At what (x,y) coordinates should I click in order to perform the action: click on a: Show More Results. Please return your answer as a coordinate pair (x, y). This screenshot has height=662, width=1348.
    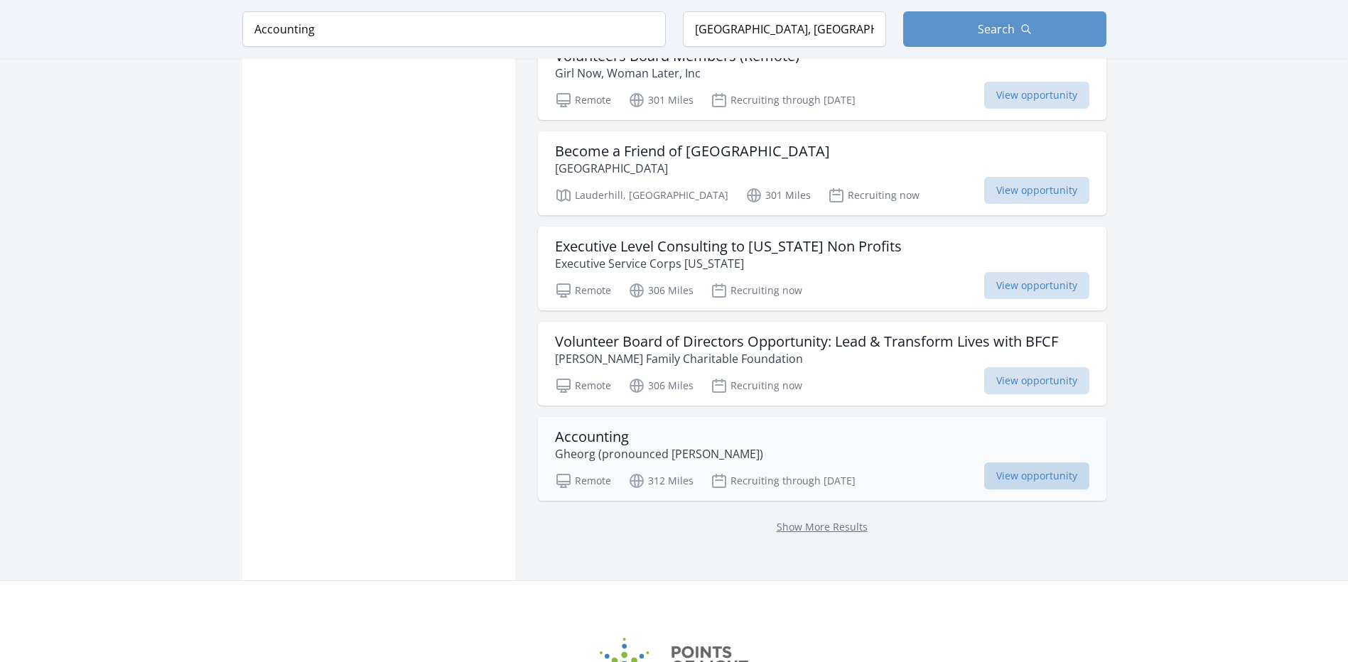
    Looking at the image, I should click on (822, 527).